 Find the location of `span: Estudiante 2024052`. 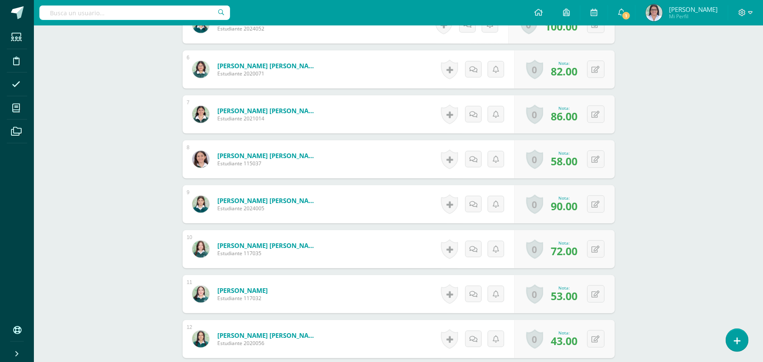

span: Estudiante 2024052 is located at coordinates (242, 28).